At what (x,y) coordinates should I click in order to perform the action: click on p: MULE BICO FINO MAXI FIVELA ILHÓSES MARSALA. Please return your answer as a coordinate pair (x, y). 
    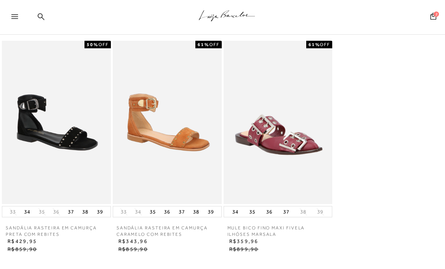
    Looking at the image, I should click on (278, 232).